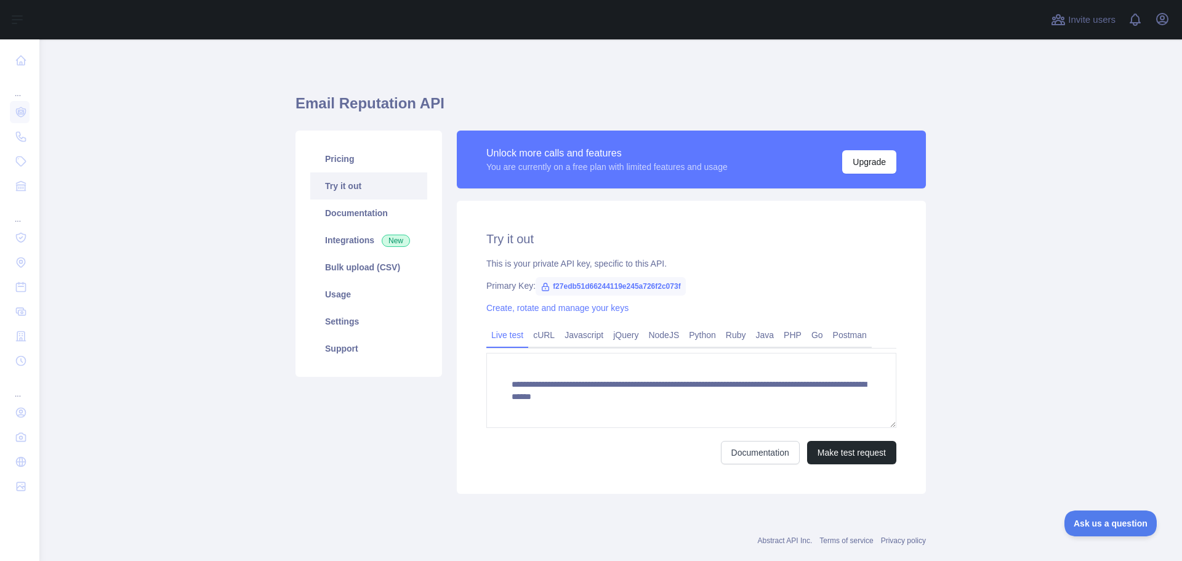 The height and width of the screenshot is (561, 1182). I want to click on a: Abstract API Inc., so click(785, 541).